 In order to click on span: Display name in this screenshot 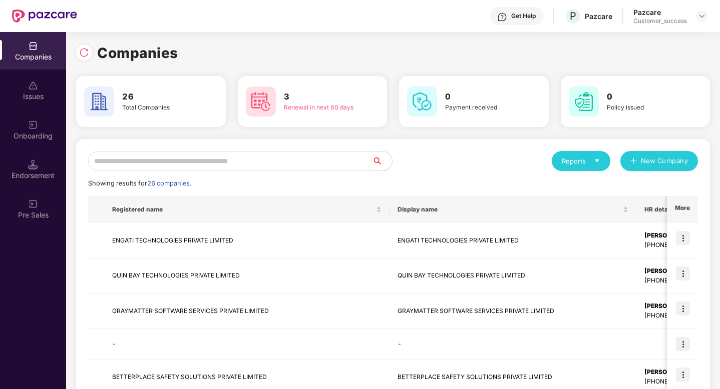, I will do `click(509, 210)`.